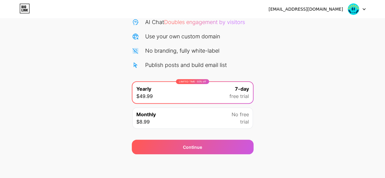 The image size is (385, 178). Describe the element at coordinates (143, 122) in the screenshot. I see `span: $8.99` at that location.